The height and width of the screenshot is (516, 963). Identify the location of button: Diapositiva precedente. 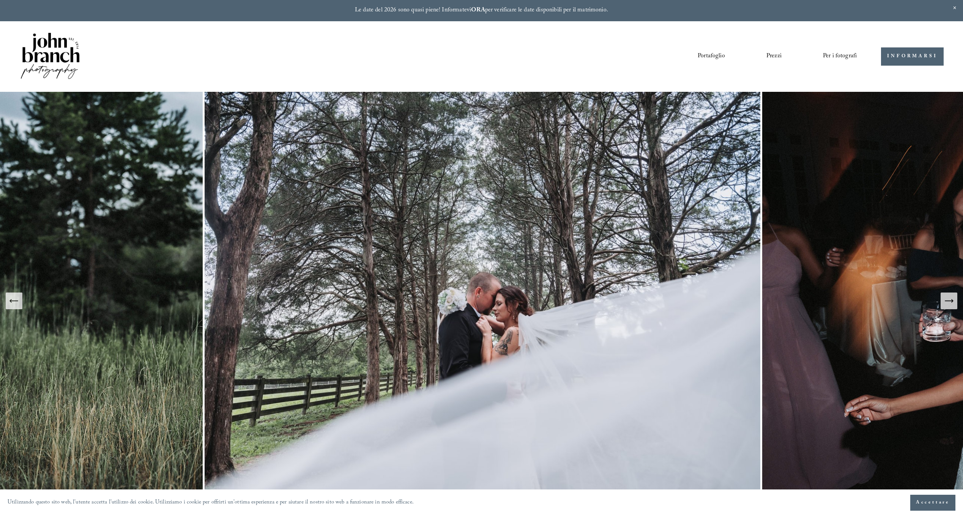
(14, 301).